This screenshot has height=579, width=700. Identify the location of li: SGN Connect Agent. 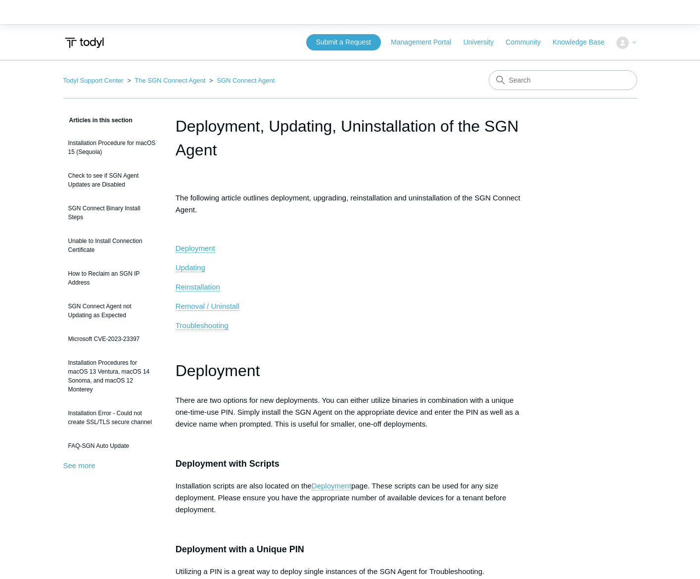
(241, 80).